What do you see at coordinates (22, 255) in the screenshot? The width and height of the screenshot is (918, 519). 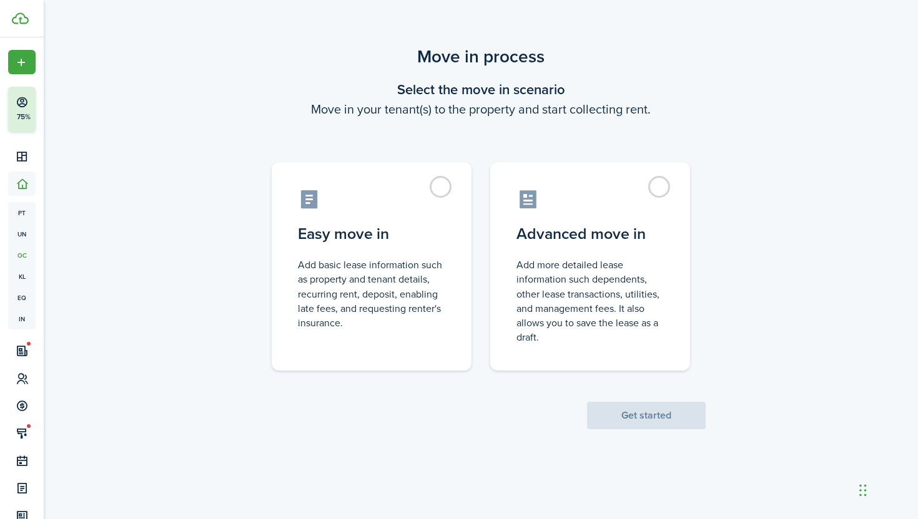 I see `a: oc` at bounding box center [22, 255].